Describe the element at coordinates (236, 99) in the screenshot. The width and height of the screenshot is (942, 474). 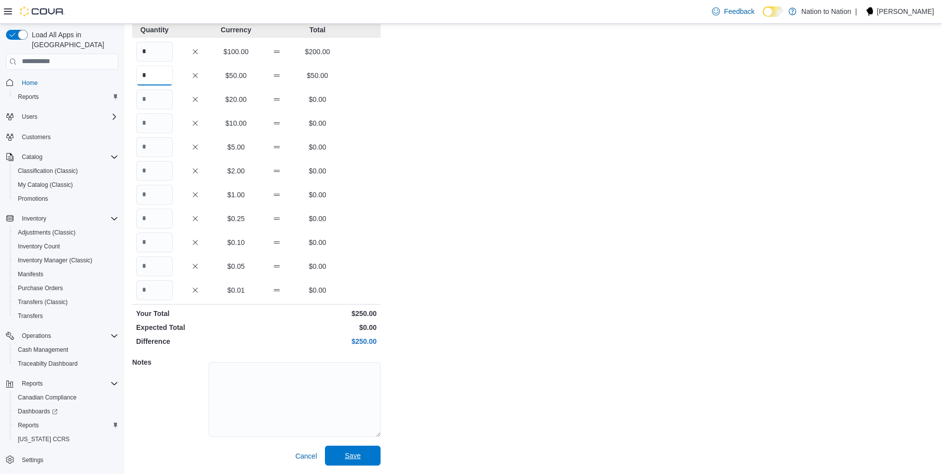
I see `p: $20.00` at that location.